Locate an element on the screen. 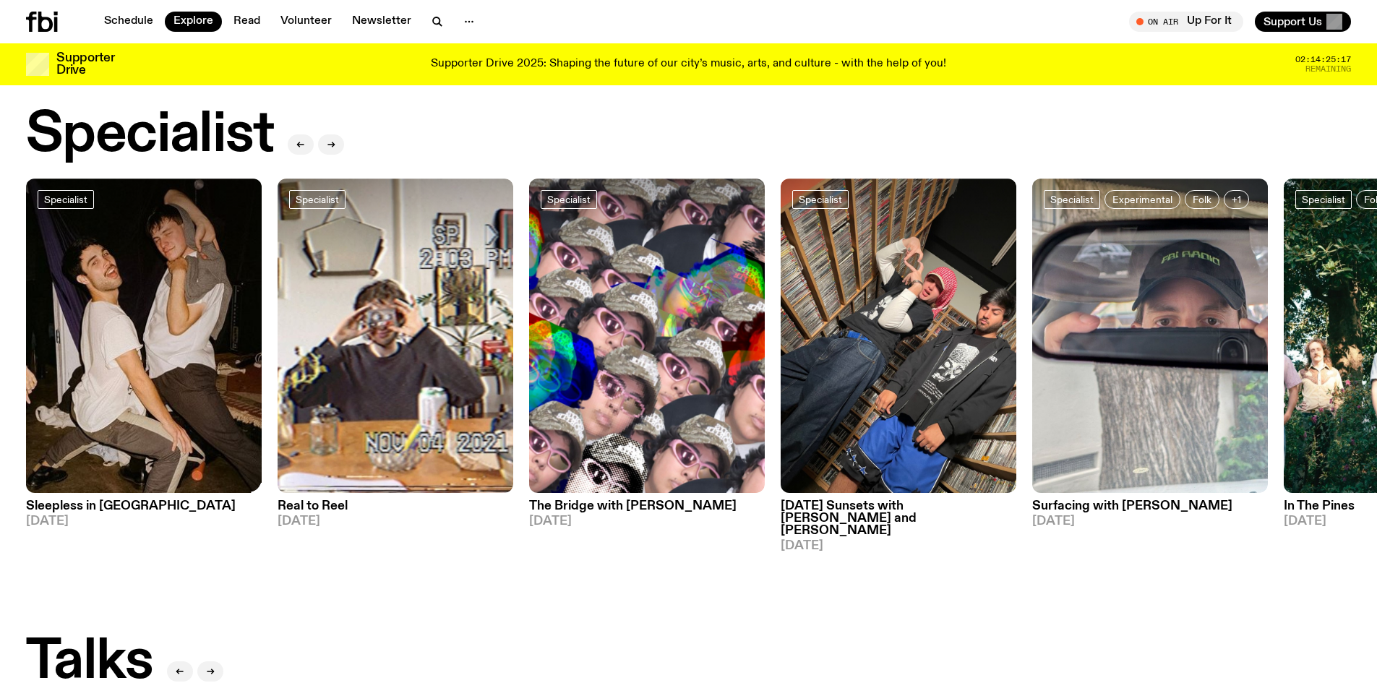 The width and height of the screenshot is (1377, 683). a: Explore is located at coordinates (193, 22).